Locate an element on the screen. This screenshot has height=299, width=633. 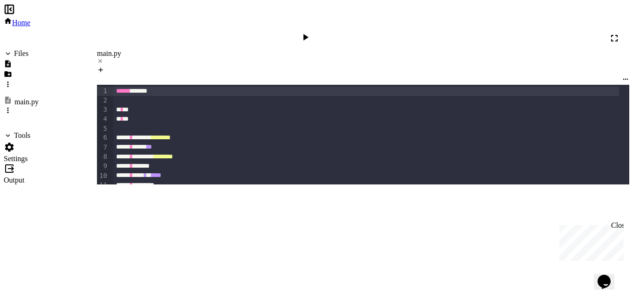
div: Output is located at coordinates (21, 180).